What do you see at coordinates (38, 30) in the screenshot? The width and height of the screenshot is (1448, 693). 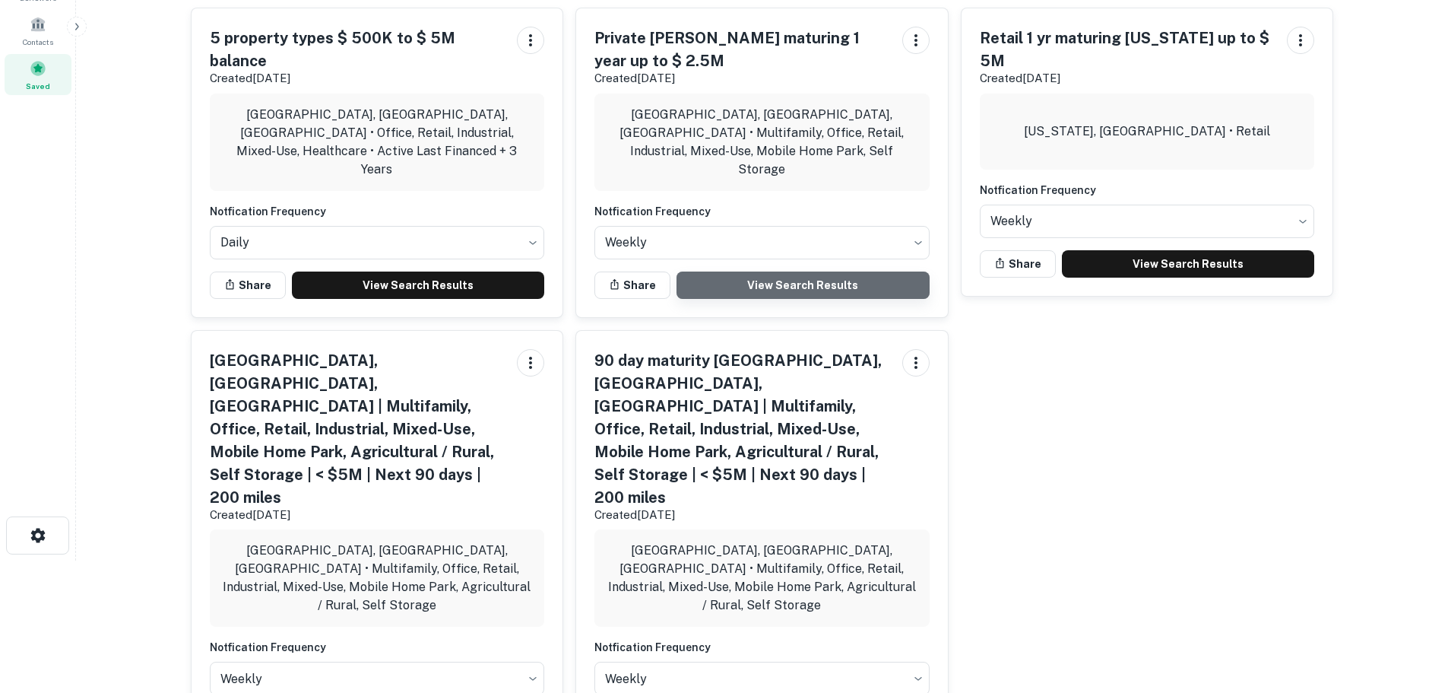 I see `a: Contacts` at bounding box center [38, 30].